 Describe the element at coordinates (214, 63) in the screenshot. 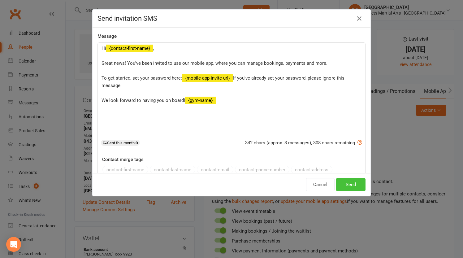

I see `span: , Great news! You've been invited to use our mobile app, where you can manage bookings, payments ...` at that location.